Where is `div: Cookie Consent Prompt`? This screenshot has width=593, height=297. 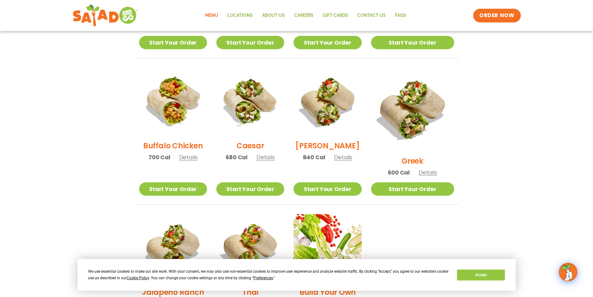 div: Cookie Consent Prompt is located at coordinates (297, 275).